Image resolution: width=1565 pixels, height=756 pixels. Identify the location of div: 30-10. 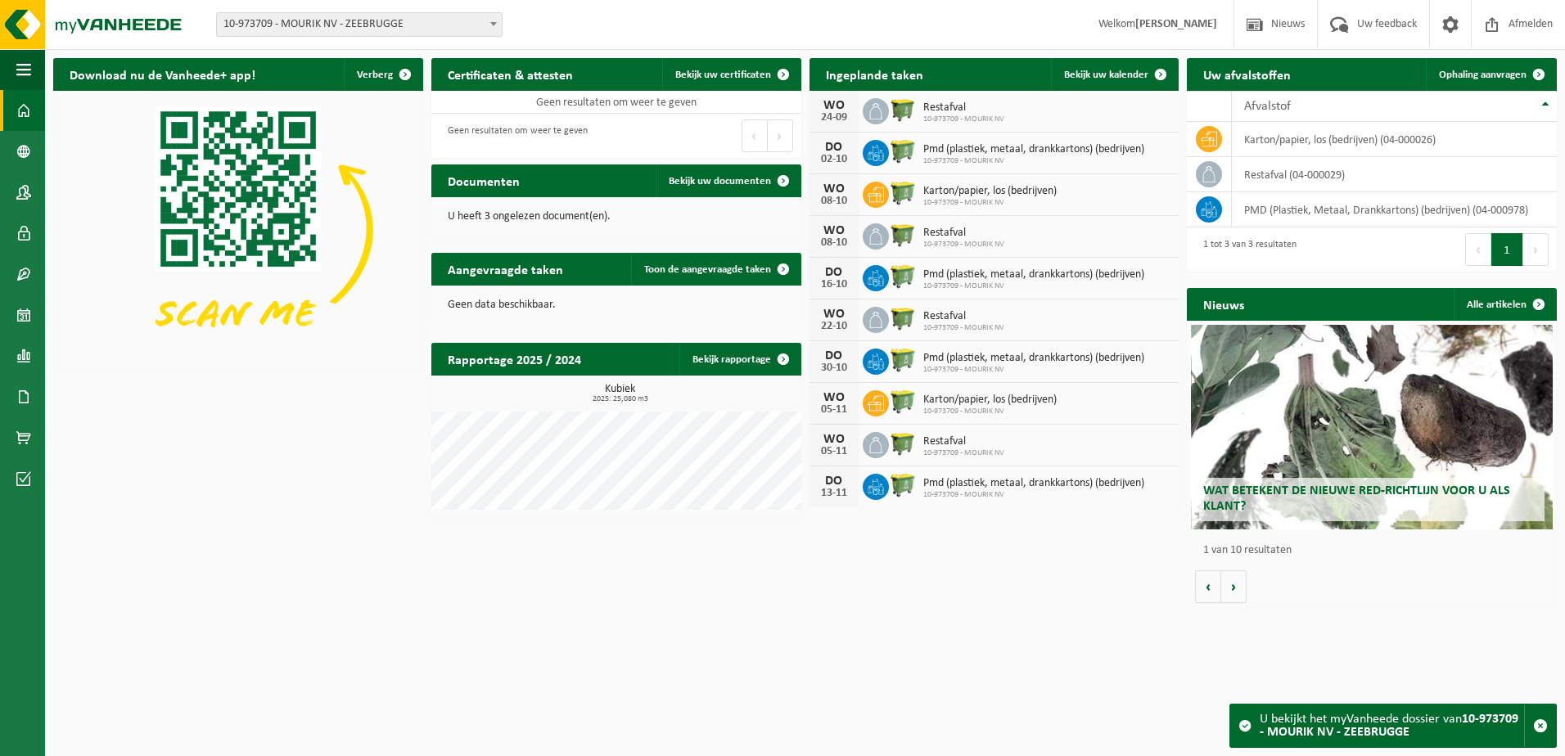
(834, 368).